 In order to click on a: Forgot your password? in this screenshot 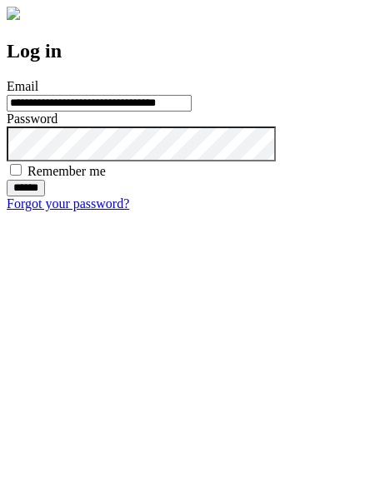, I will do `click(67, 203)`.